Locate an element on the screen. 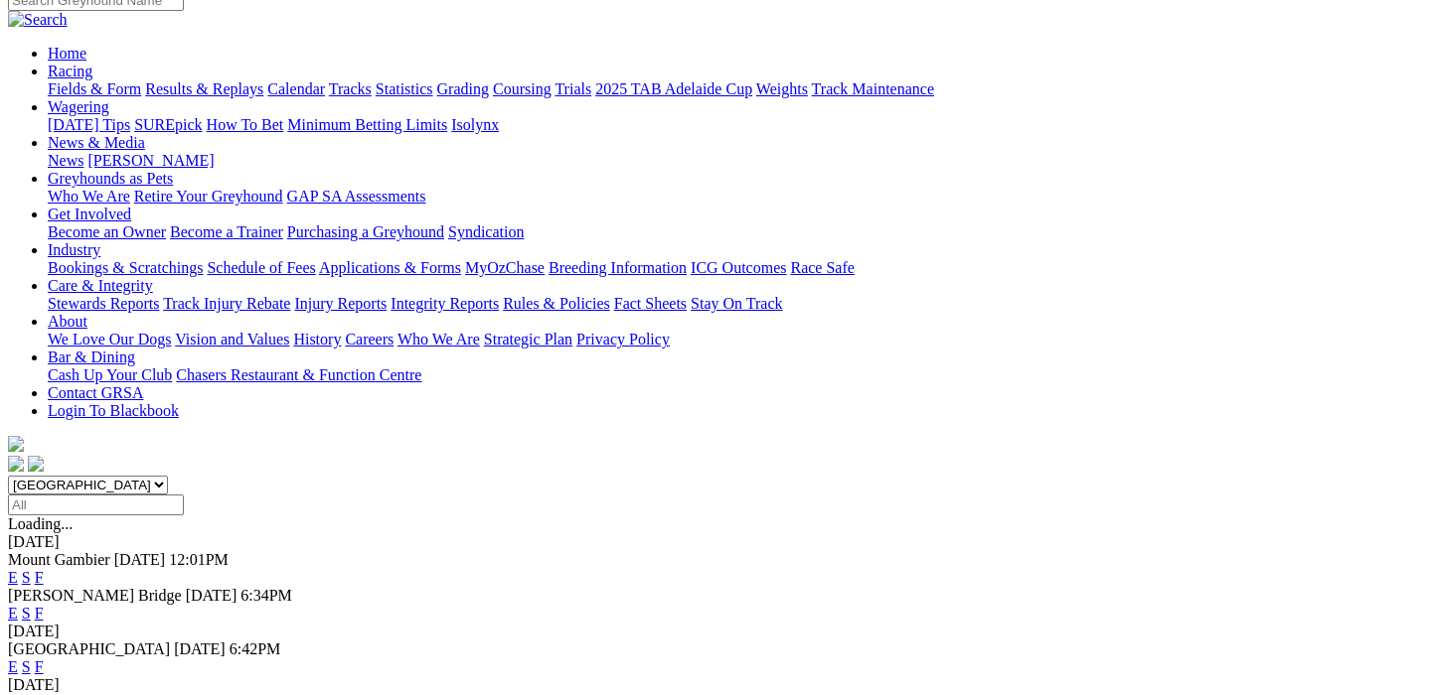  a: Grading is located at coordinates (463, 88).